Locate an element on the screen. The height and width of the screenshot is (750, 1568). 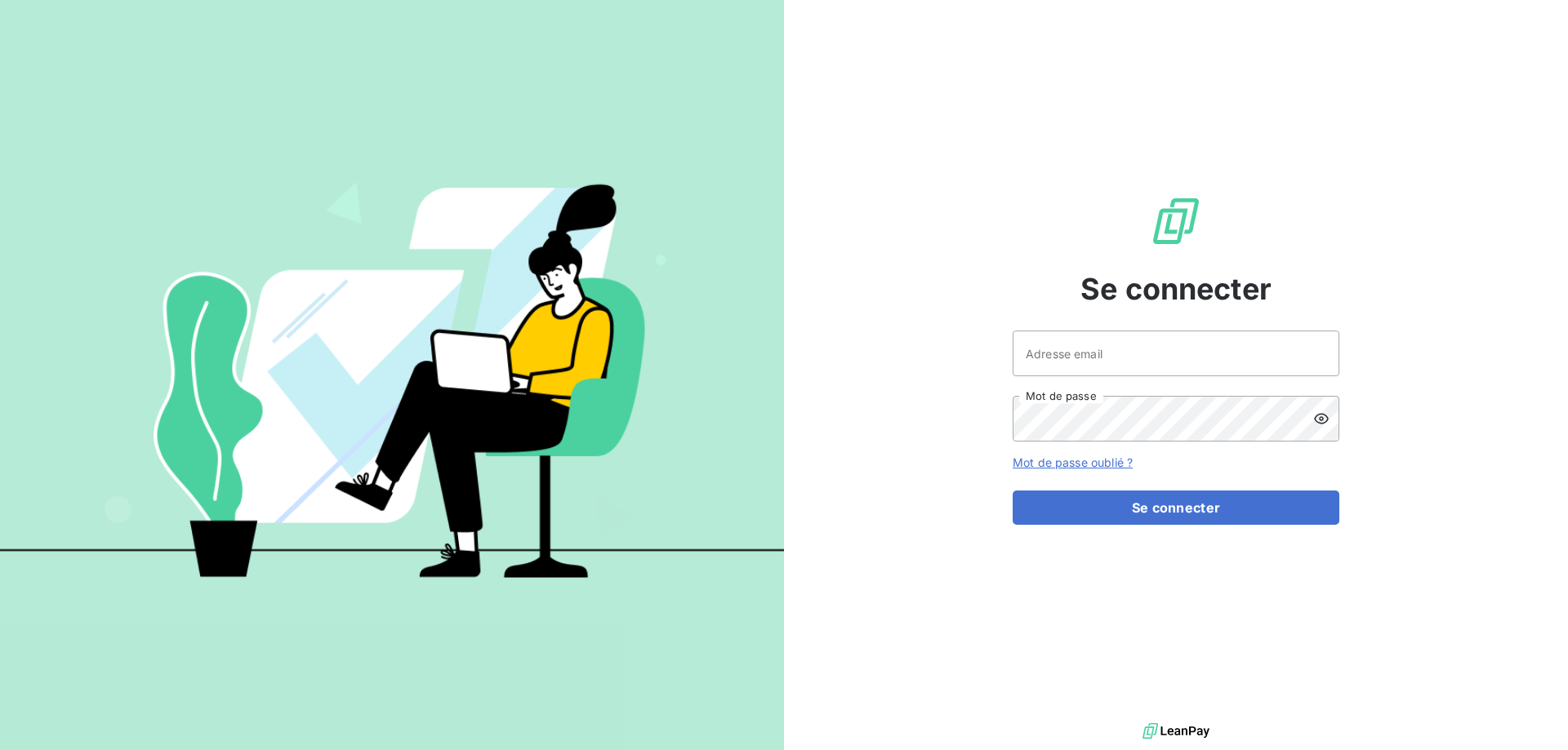
a: Mot de passe oublié ? is located at coordinates (1072, 462).